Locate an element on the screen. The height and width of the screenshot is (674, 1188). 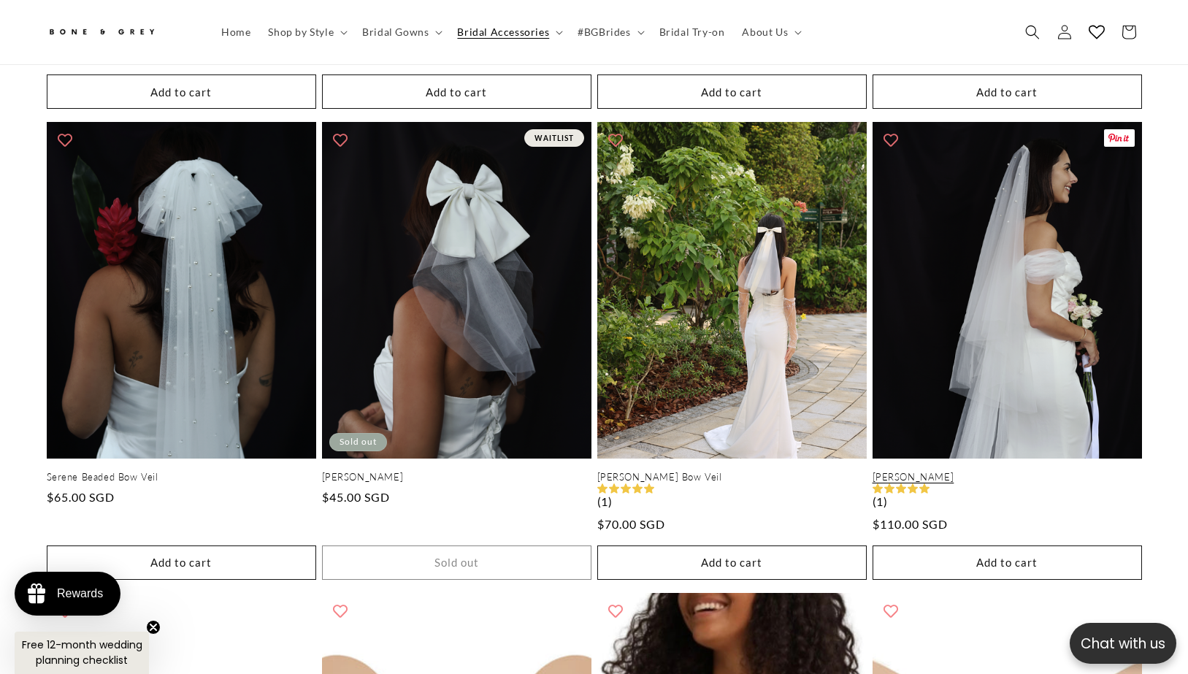
span: Bridal Gowns is located at coordinates (395, 32).